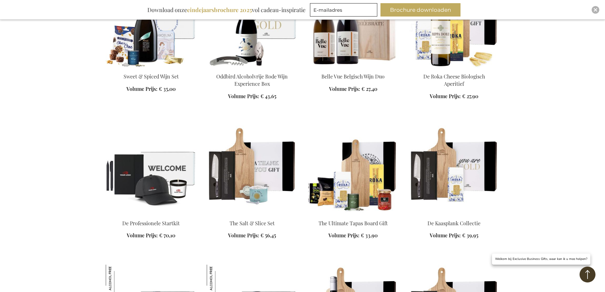 The height and width of the screenshot is (292, 605). What do you see at coordinates (454, 214) in the screenshot?
I see `a: The Cheese Board Collection` at bounding box center [454, 214].